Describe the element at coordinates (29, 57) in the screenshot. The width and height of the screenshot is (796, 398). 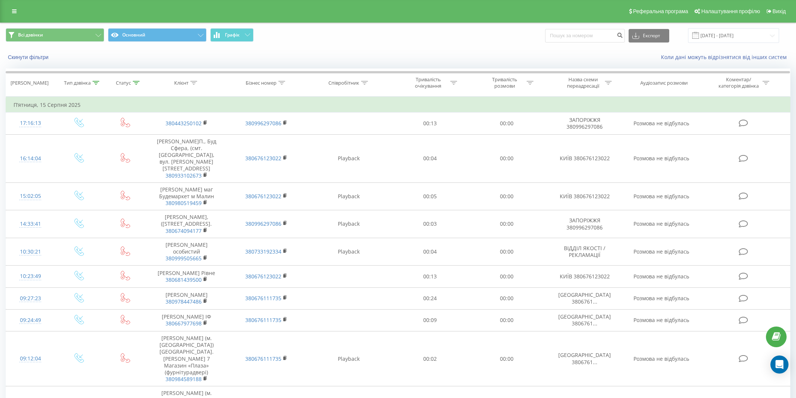
I see `button: Скинути фільтри` at that location.